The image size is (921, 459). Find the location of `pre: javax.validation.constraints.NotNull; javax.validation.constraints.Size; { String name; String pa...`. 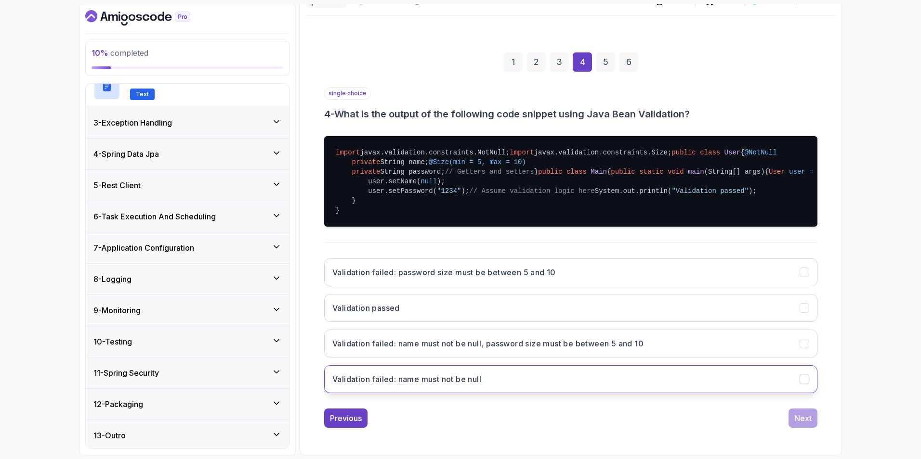

pre: javax.validation.constraints.NotNull; javax.validation.constraints.Size; { String name; String pa... is located at coordinates (571, 182).